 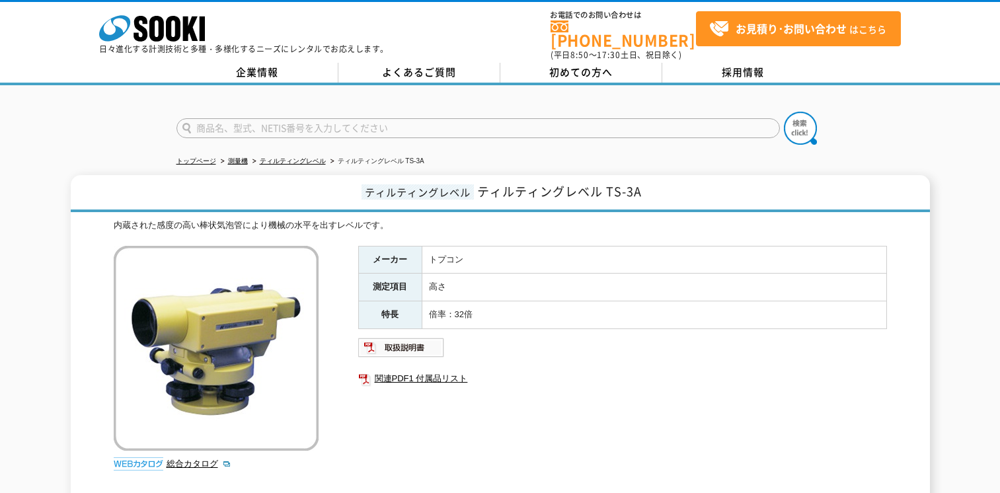 What do you see at coordinates (581, 72) in the screenshot?
I see `span: 初めての方へ` at bounding box center [581, 72].